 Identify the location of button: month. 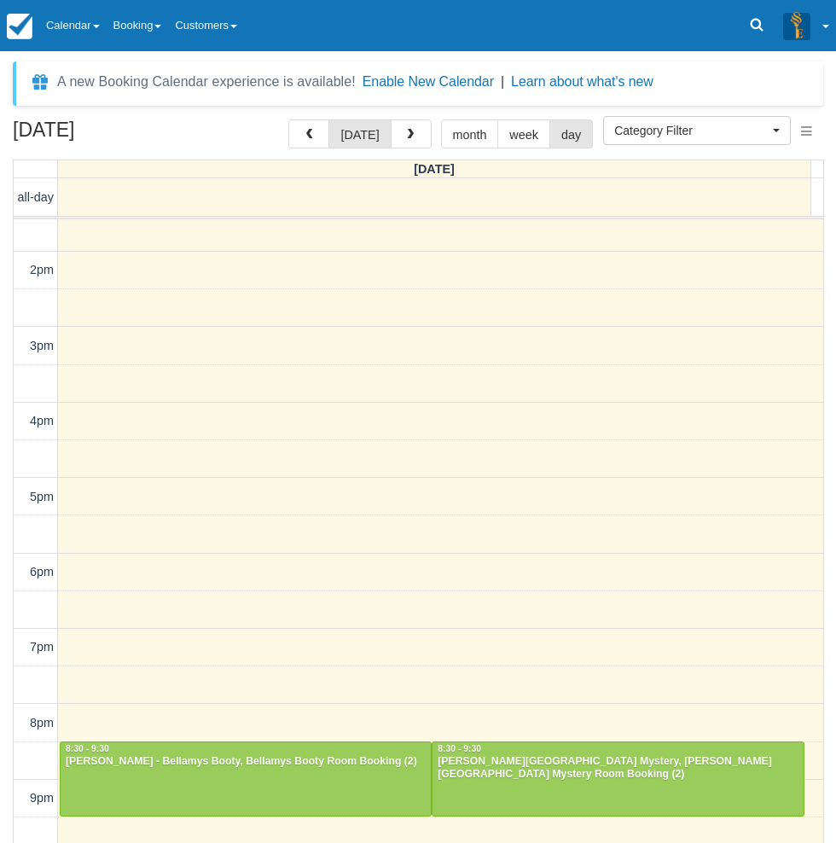
(470, 134).